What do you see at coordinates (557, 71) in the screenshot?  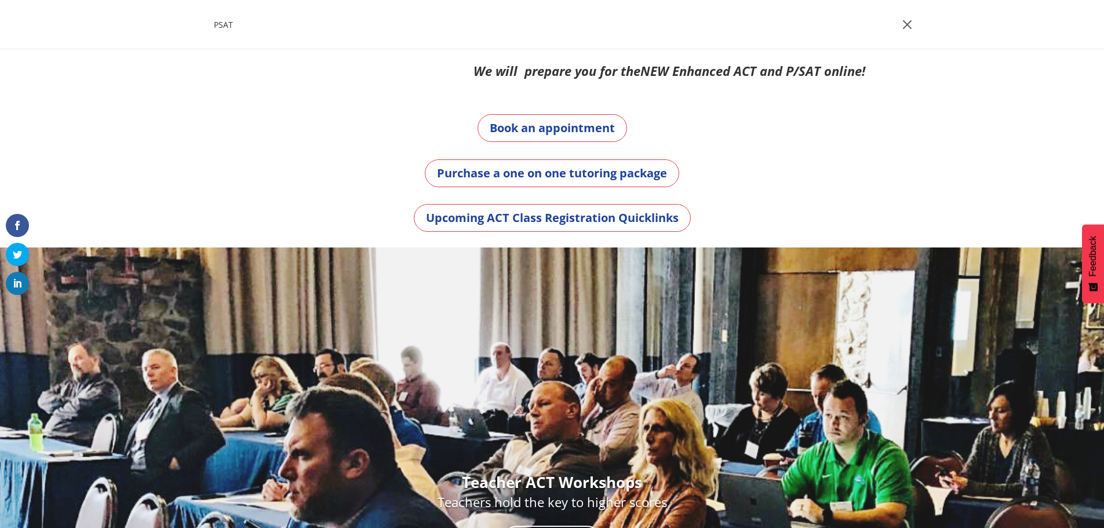 I see `em: We will prepare you for the` at bounding box center [557, 71].